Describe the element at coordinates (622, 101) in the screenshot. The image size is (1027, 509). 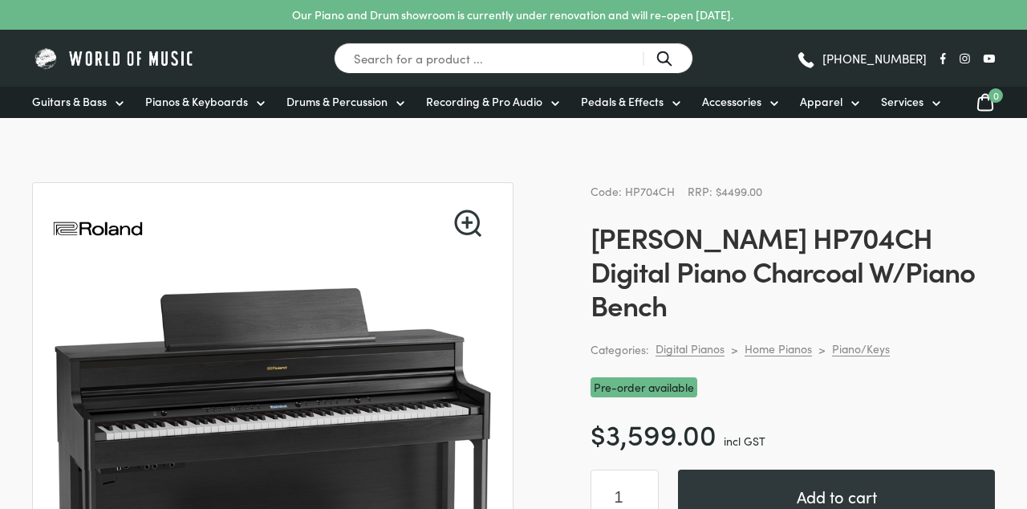
I see `span: Pedals & Effects` at that location.